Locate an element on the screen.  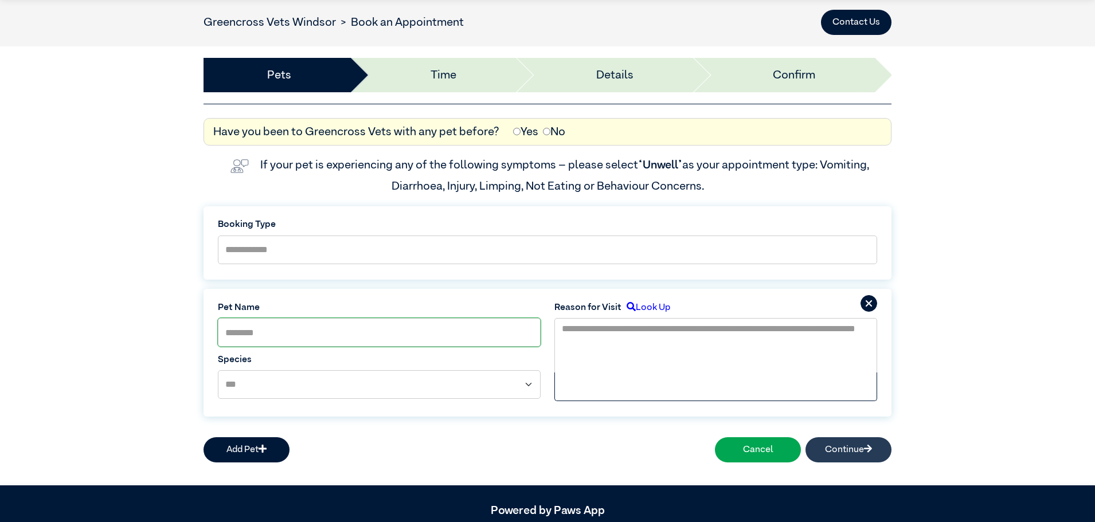
a: Pets is located at coordinates (279, 75).